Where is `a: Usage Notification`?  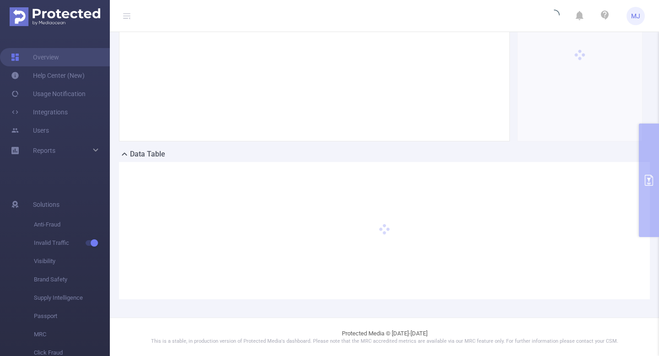
a: Usage Notification is located at coordinates (48, 94).